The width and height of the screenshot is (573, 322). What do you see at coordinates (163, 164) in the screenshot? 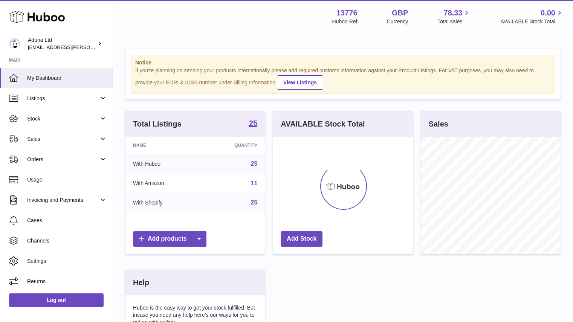
I see `td: With Huboo` at bounding box center [163, 164].